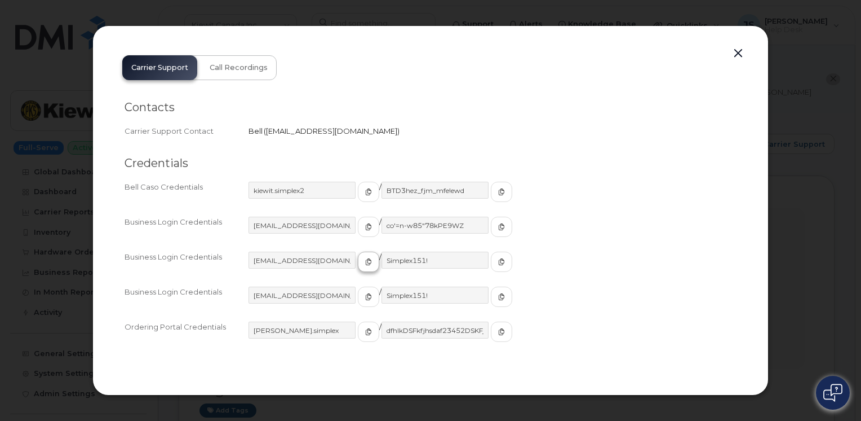 The height and width of the screenshot is (421, 861). Describe the element at coordinates (187, 337) in the screenshot. I see `div: Ordering Portal Credentials` at that location.